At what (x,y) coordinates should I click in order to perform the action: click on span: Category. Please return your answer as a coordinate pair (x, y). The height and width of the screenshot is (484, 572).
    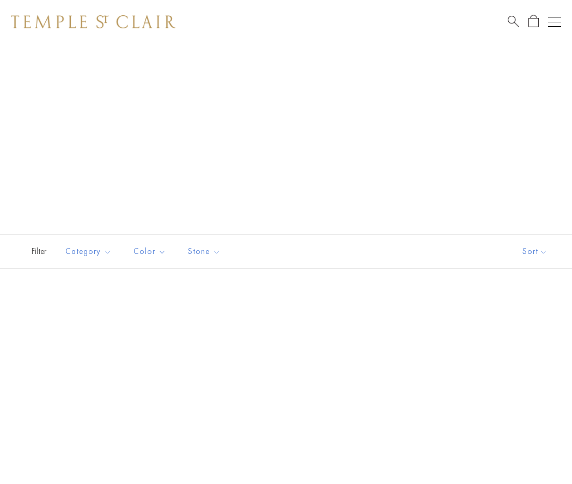
    Looking at the image, I should click on (90, 251).